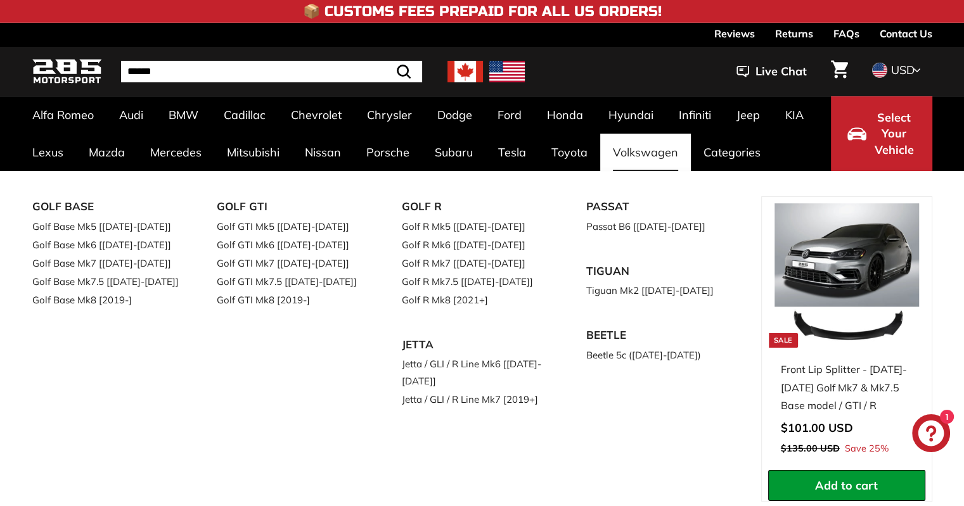  Describe the element at coordinates (734, 34) in the screenshot. I see `a: Reviews` at that location.